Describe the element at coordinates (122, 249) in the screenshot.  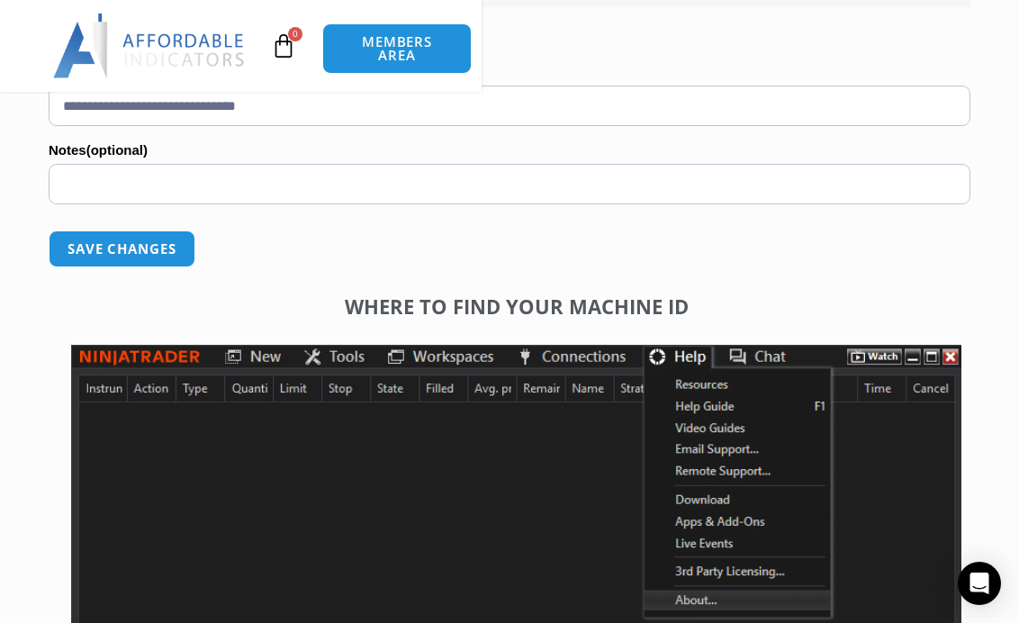
I see `button: Save changes` at that location.